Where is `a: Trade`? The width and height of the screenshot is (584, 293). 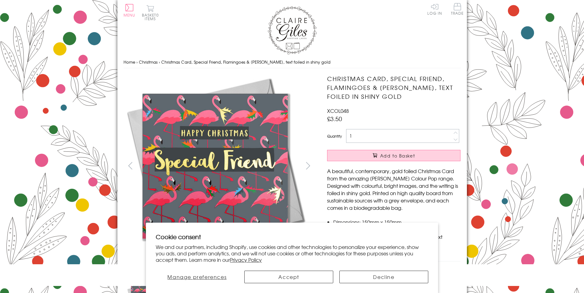
a: Trade is located at coordinates (457, 9).